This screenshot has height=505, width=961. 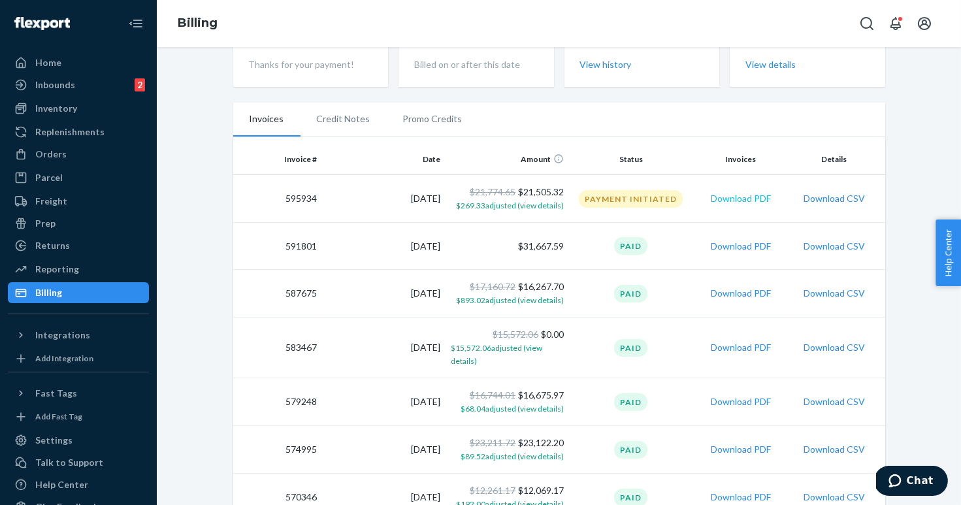 What do you see at coordinates (493, 286) in the screenshot?
I see `span: $17,160.72` at bounding box center [493, 286].